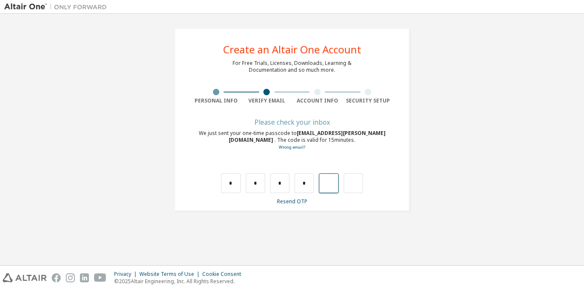 This screenshot has height=290, width=584. I want to click on p: © 2025 Altair Engineering, Inc. All Rights Reserved., so click(180, 281).